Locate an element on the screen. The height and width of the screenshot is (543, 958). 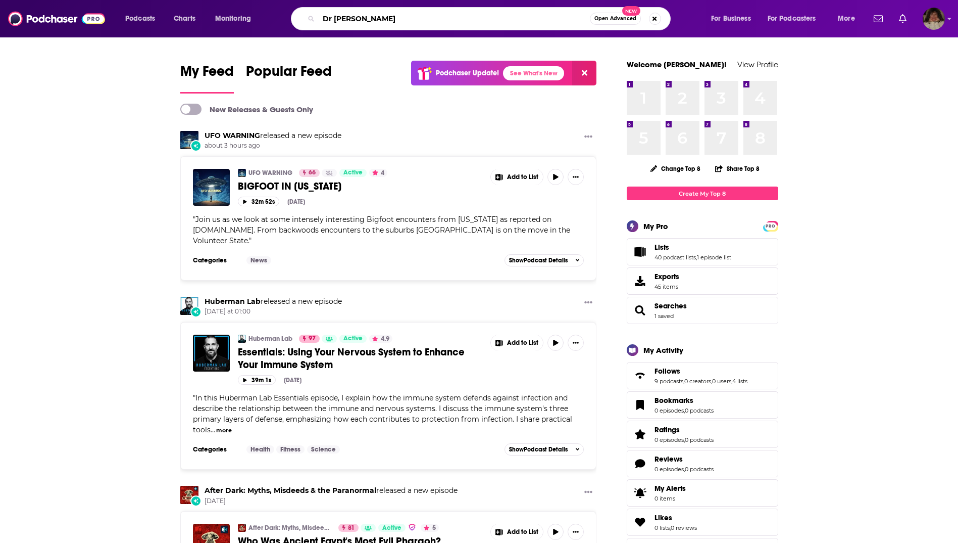
a: Show notifications dropdown is located at coordinates (879, 19).